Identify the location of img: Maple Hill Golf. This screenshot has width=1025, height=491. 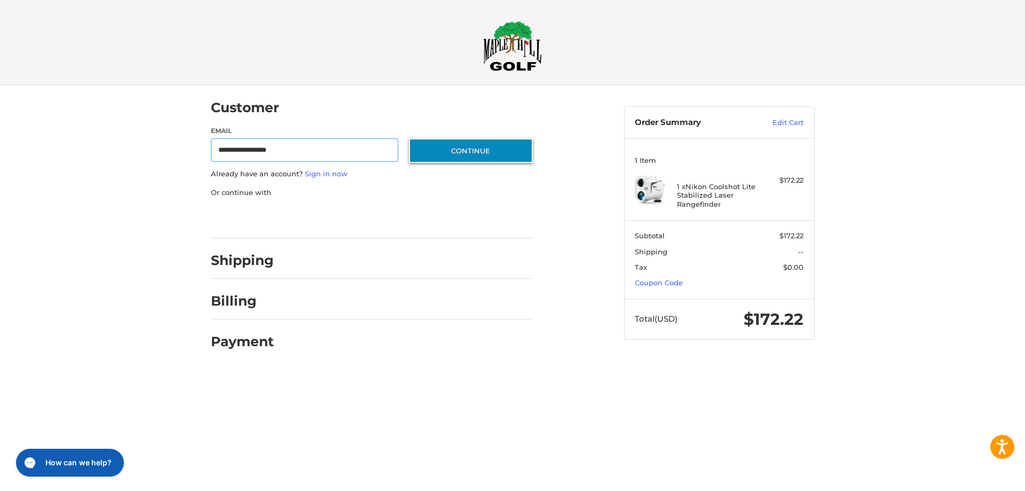
(513, 46).